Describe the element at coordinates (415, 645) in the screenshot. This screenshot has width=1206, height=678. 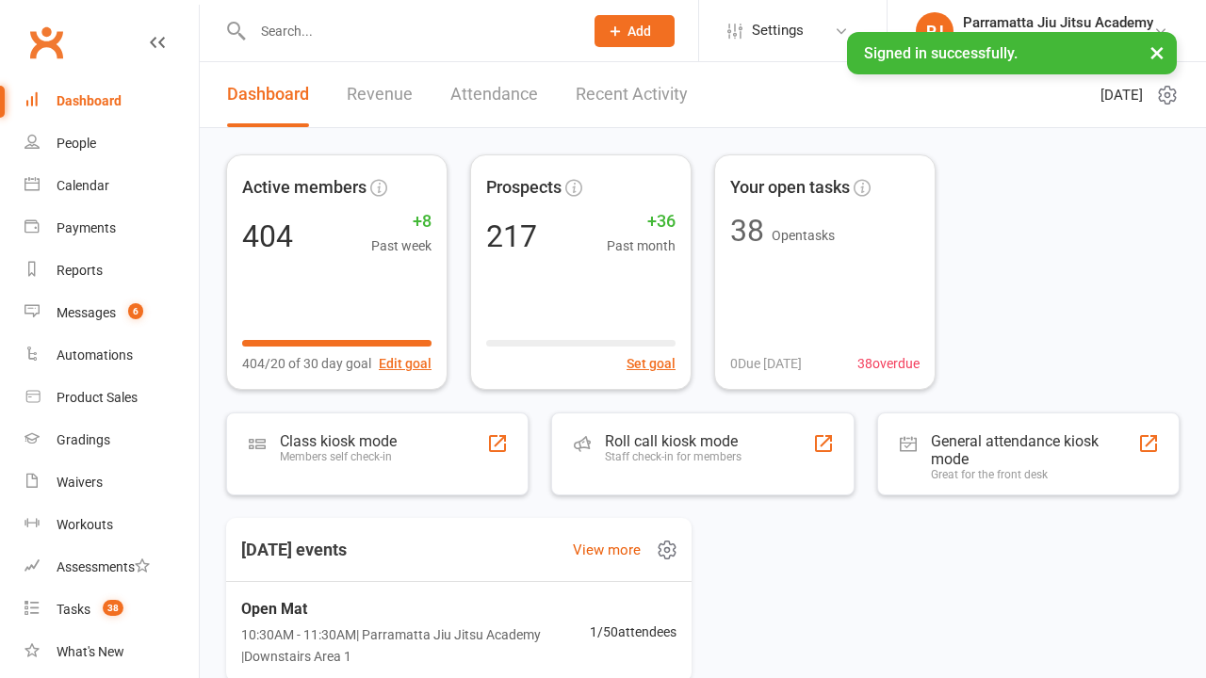
I see `span: 10:30AM - 11:30AM | Parramatta Jiu Jitsu Academy | Downstairs Area 1` at that location.